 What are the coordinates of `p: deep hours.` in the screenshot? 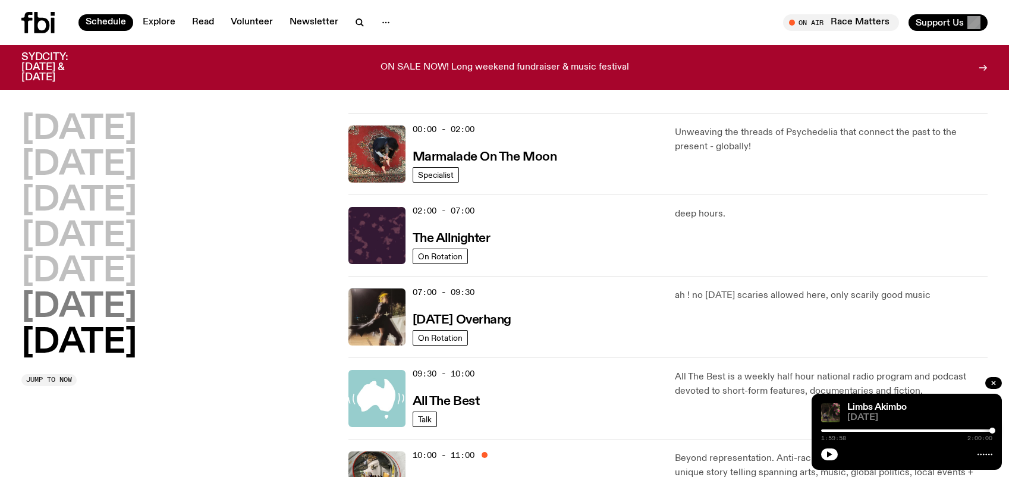 It's located at (832, 214).